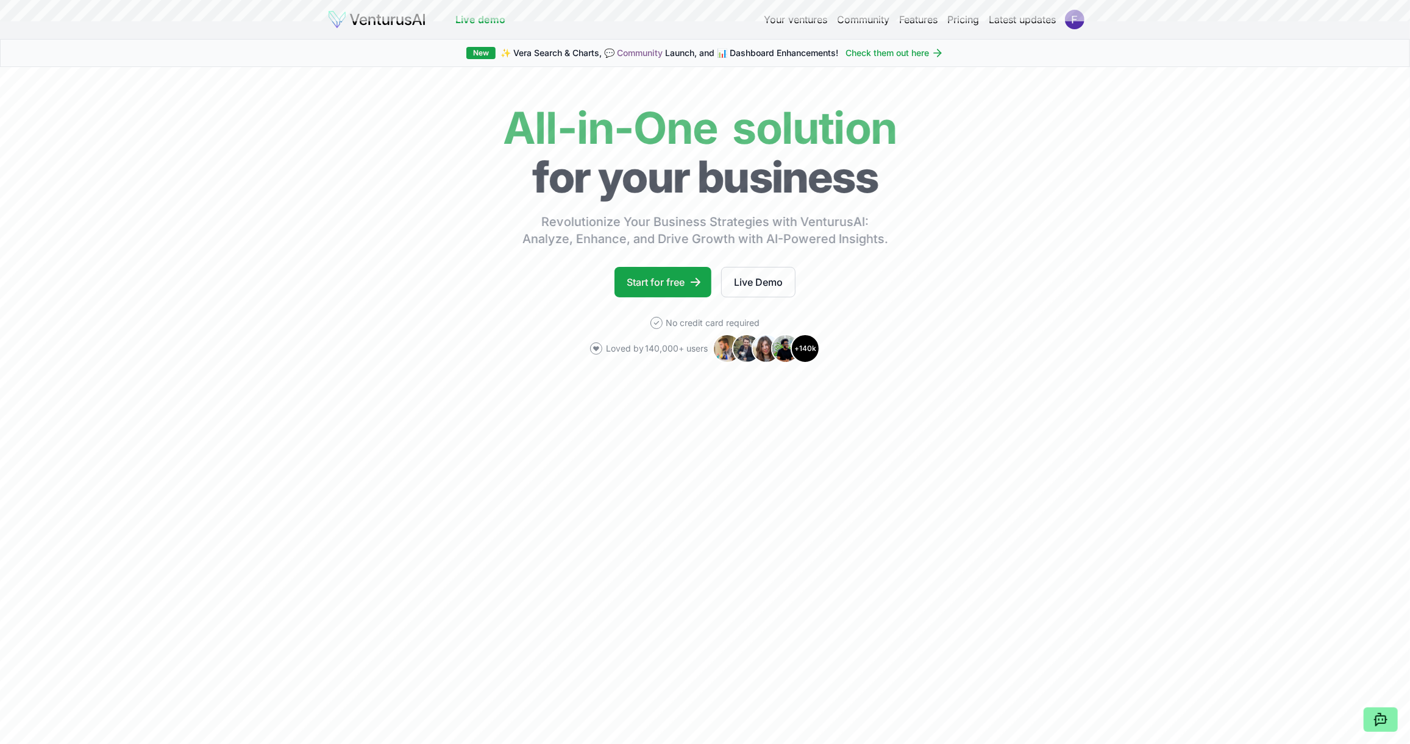 Image resolution: width=1410 pixels, height=744 pixels. What do you see at coordinates (894, 53) in the screenshot?
I see `a: Check them out here` at bounding box center [894, 53].